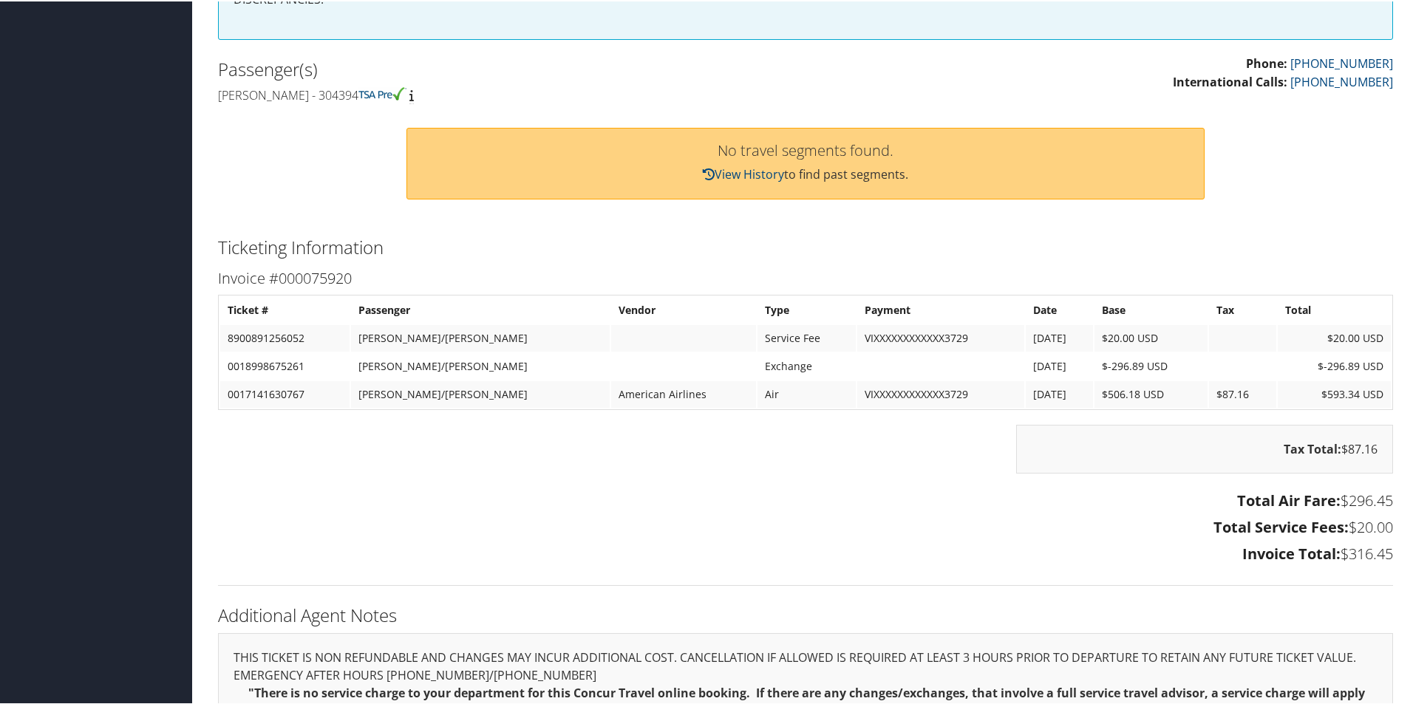  What do you see at coordinates (684, 393) in the screenshot?
I see `td: American Airlines` at bounding box center [684, 393].